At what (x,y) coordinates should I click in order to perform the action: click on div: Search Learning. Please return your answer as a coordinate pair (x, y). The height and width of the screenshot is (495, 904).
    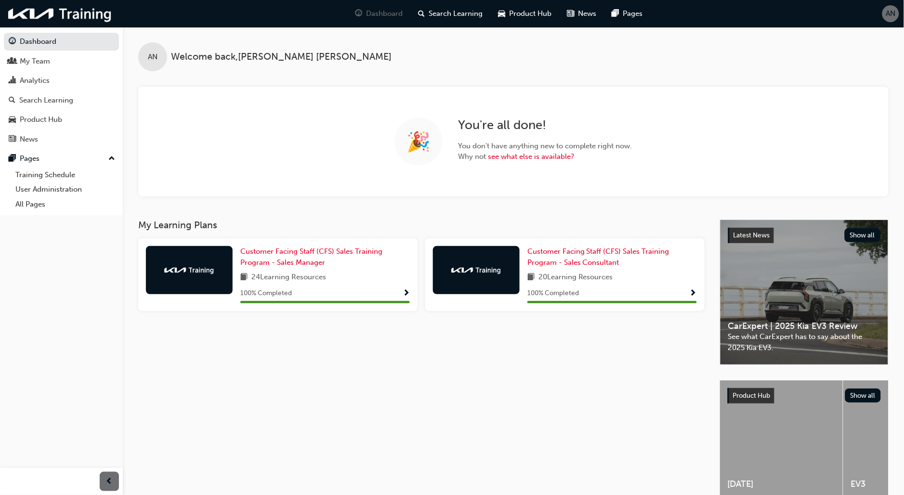
    Looking at the image, I should click on (46, 100).